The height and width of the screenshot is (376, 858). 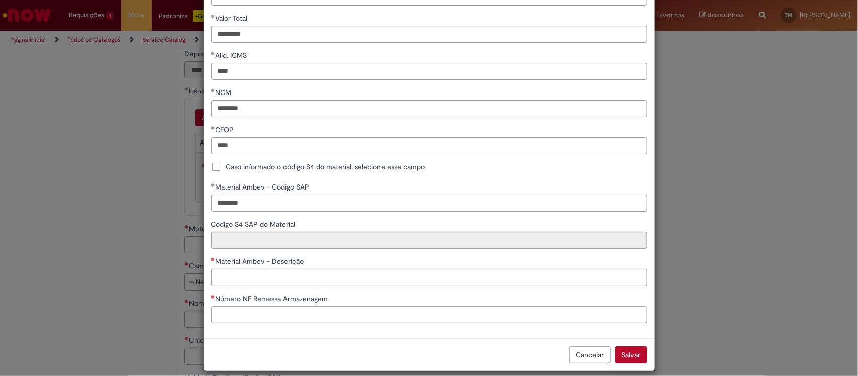 I want to click on input: Aliq. ICMS, so click(x=429, y=71).